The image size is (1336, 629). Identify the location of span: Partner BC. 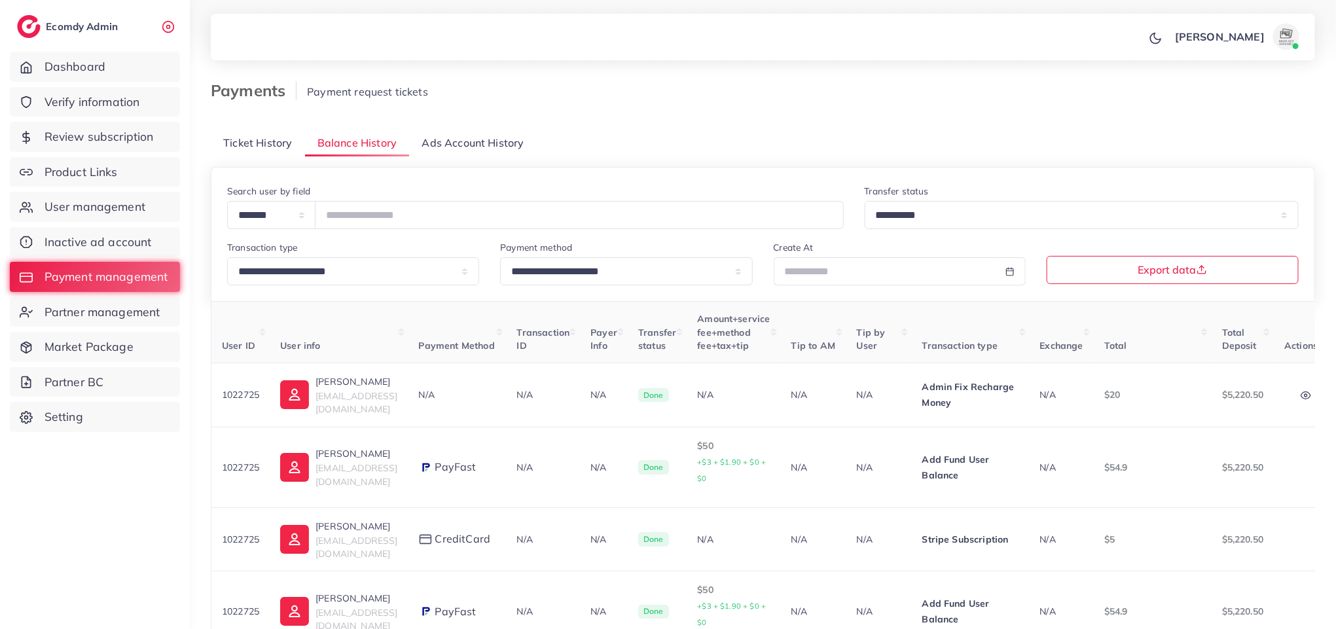
(74, 382).